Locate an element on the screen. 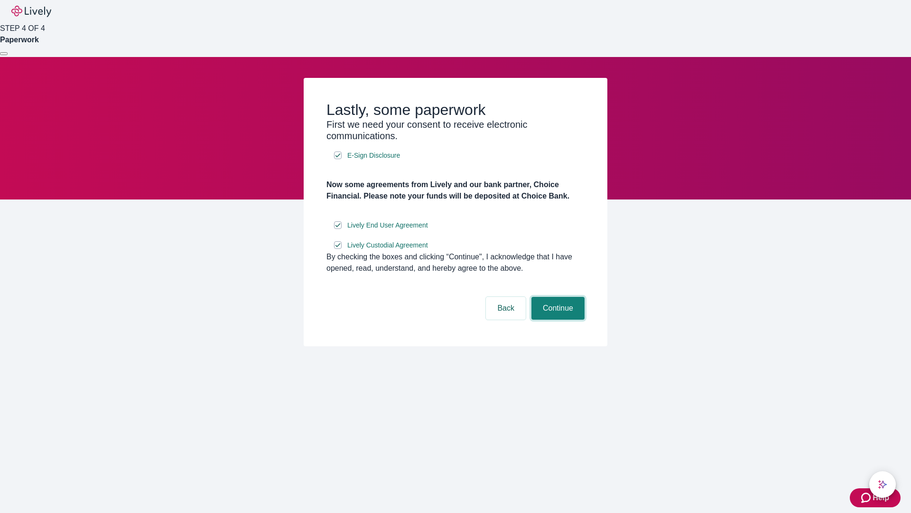 The image size is (911, 513). svg: Lively AI Assistant is located at coordinates (883, 484).